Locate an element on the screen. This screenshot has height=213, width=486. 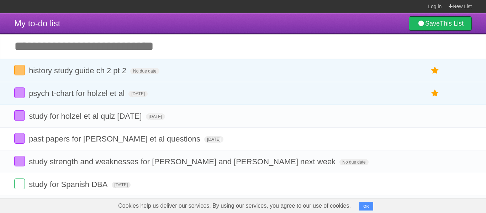
span: history study guide ch 2 pt 2 is located at coordinates (78, 70).